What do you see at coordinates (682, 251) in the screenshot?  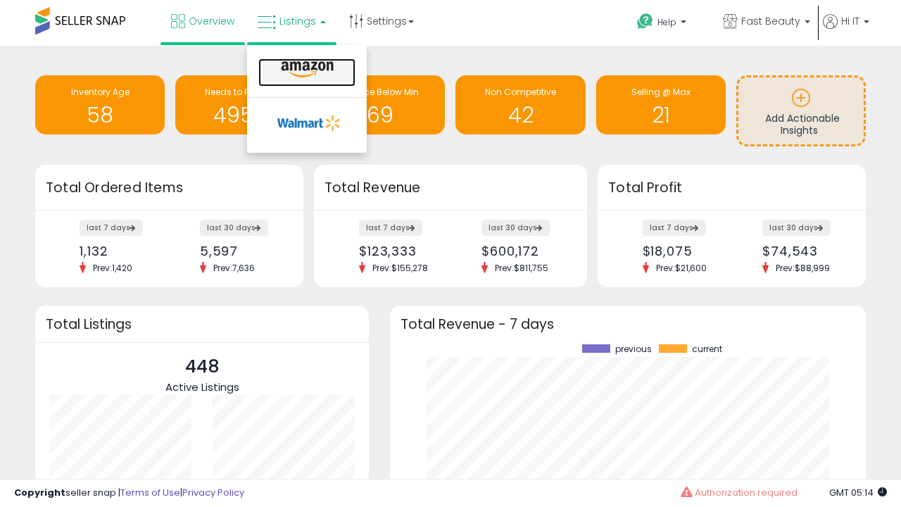 I see `div: $18,075` at bounding box center [682, 251].